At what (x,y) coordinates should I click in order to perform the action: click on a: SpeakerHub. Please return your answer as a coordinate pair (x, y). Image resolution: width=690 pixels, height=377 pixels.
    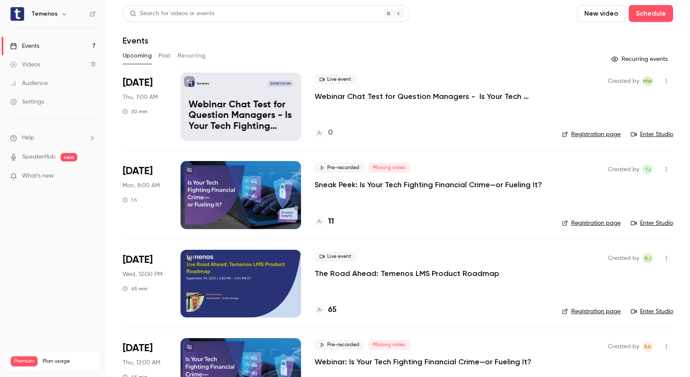
    Looking at the image, I should click on (38, 157).